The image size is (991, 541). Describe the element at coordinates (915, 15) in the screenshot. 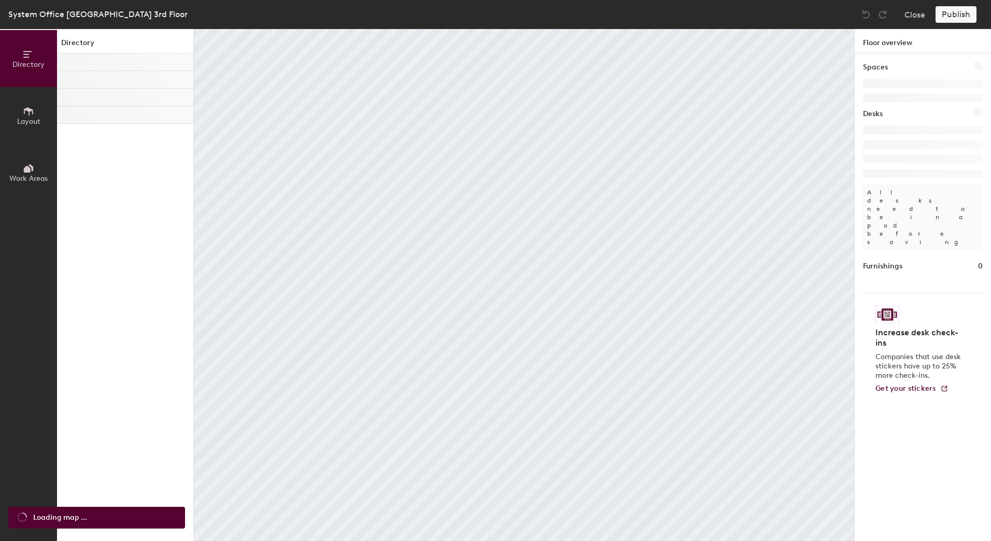

I see `button: Close` at that location.